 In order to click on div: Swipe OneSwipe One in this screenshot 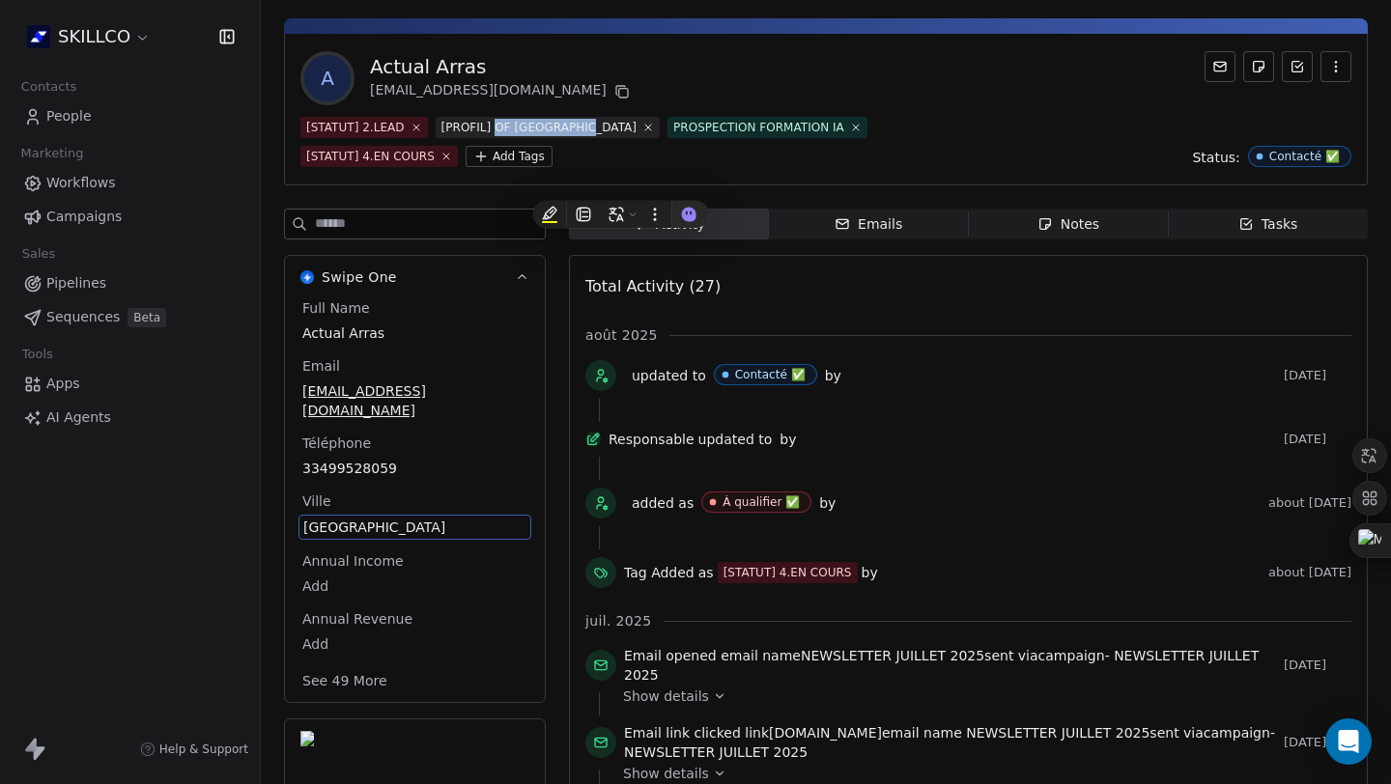, I will do `click(414, 500)`.